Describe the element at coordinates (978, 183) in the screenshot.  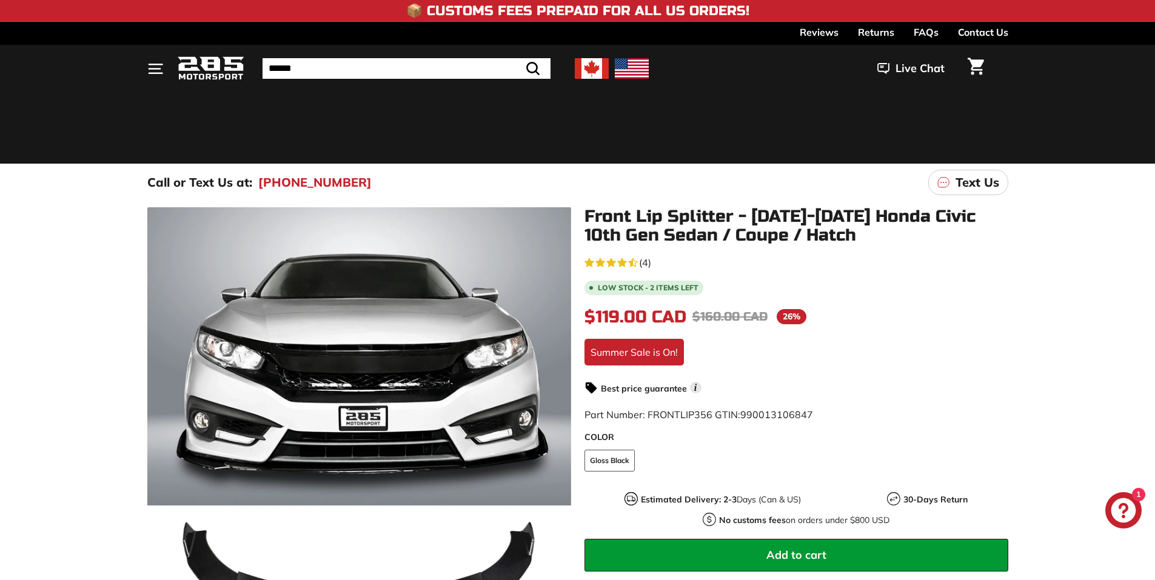
I see `p: Text Us` at that location.